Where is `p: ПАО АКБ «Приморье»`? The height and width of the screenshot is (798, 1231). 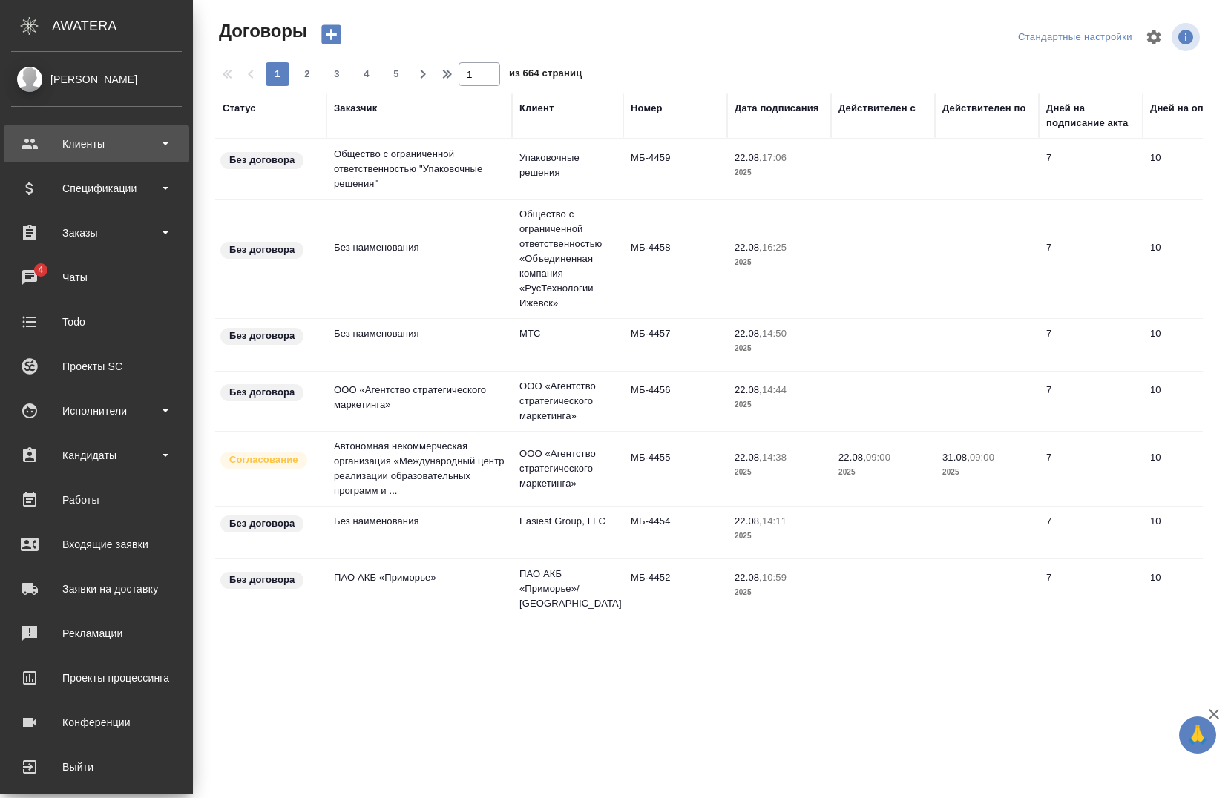 p: ПАО АКБ «Приморье» is located at coordinates (419, 578).